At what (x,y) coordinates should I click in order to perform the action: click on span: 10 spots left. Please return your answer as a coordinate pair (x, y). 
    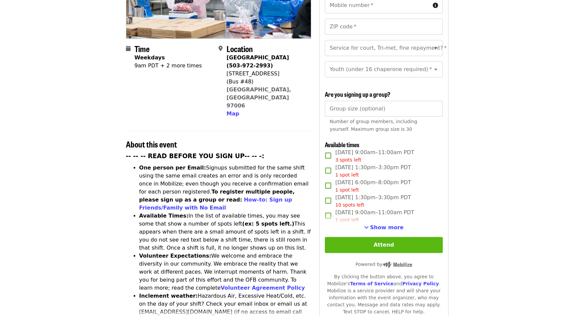
    Looking at the image, I should click on (350, 205).